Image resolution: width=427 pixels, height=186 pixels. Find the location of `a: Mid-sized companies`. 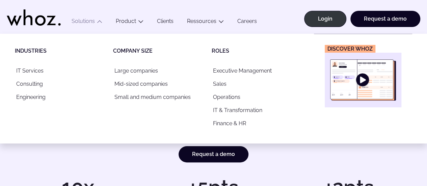

a: Mid-sized companies is located at coordinates (158, 84).